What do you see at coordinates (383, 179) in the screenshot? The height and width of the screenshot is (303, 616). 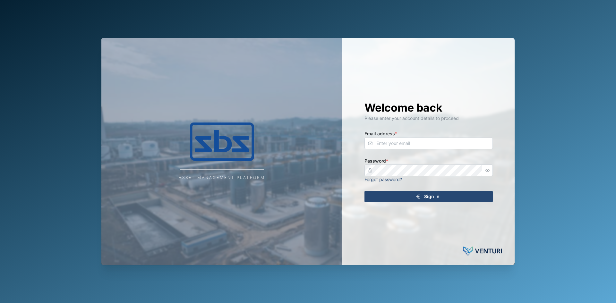 I see `a: Forgot password?` at bounding box center [383, 179].